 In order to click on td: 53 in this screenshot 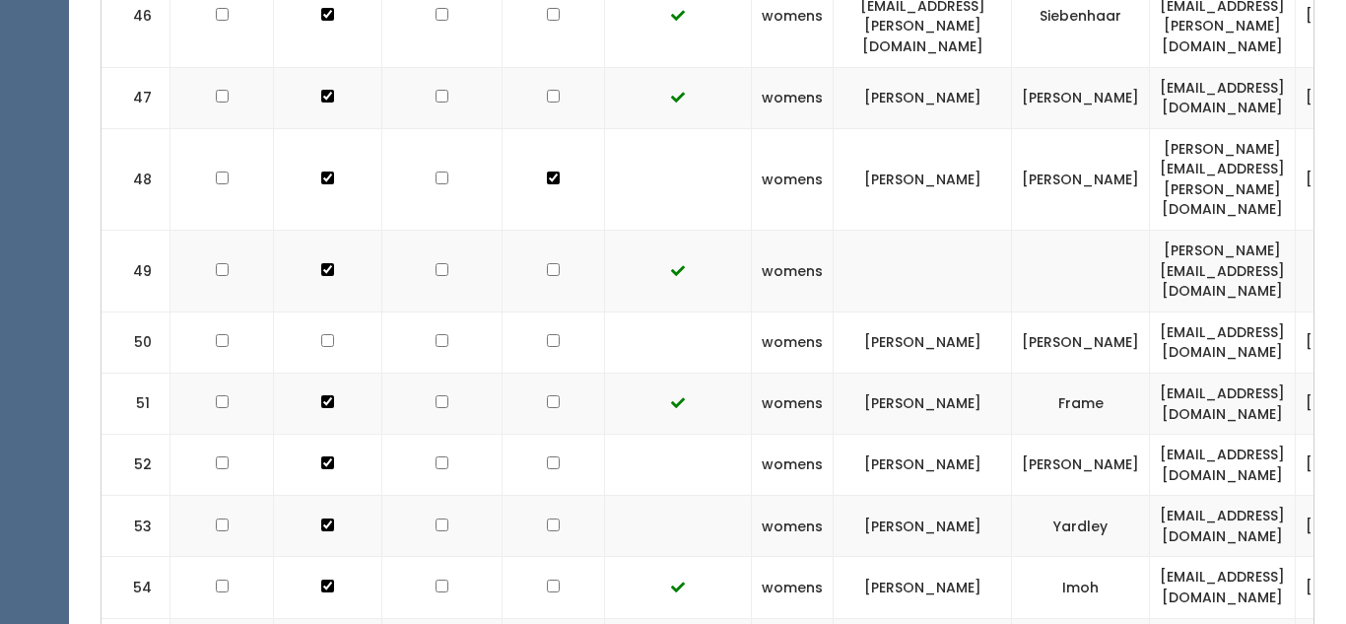, I will do `click(136, 526)`.